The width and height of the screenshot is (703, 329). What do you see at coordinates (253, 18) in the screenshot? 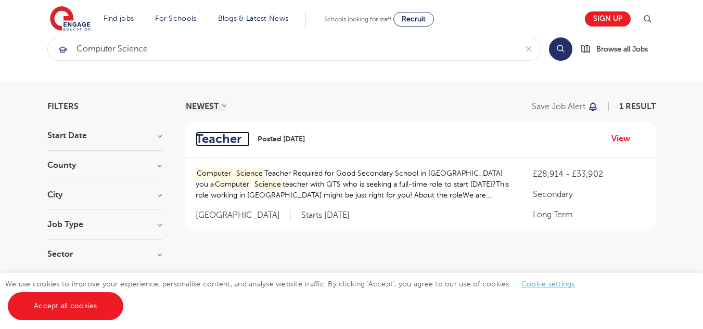
I see `a: Blogs & Latest News` at bounding box center [253, 18].